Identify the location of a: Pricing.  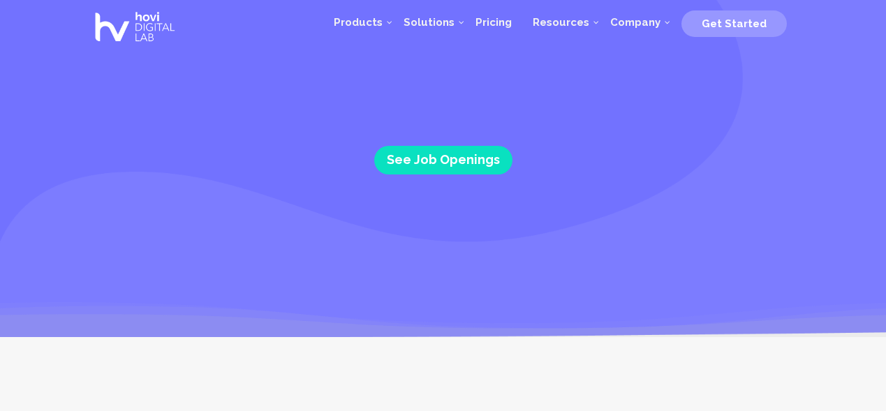
(494, 22).